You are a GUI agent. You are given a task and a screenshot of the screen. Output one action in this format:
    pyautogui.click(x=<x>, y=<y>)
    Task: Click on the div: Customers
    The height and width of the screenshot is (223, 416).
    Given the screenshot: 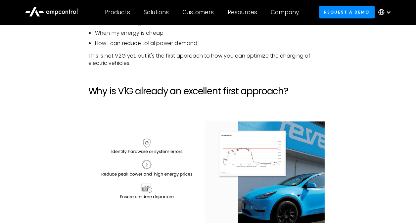 What is the action you would take?
    pyautogui.click(x=198, y=12)
    